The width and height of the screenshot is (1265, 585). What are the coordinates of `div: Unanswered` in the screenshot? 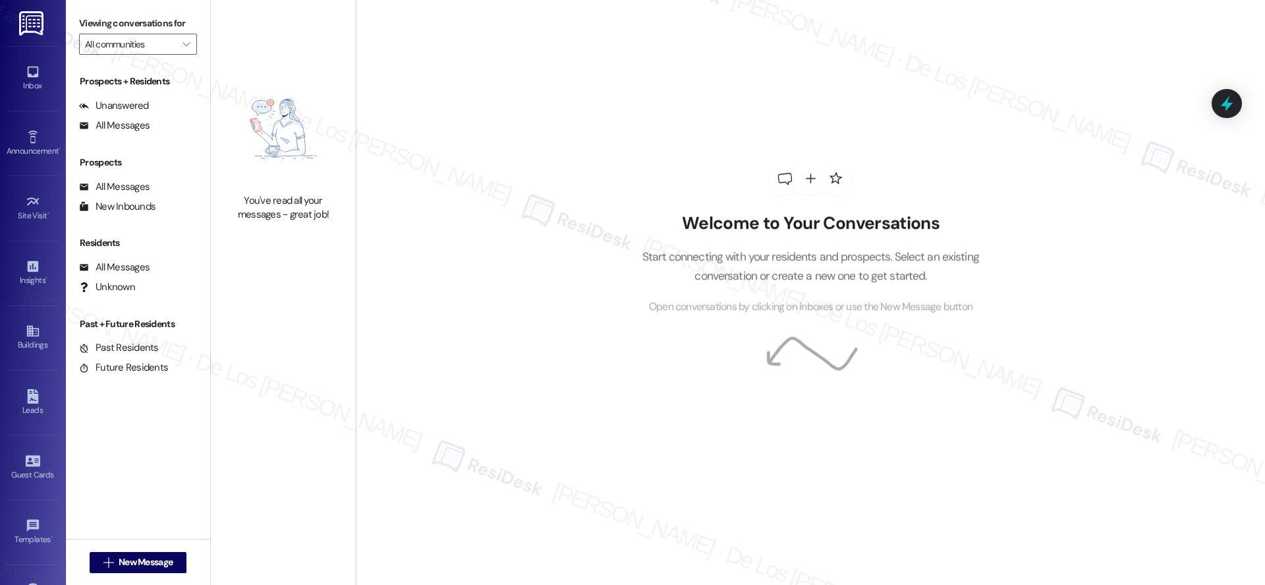 It's located at (114, 105).